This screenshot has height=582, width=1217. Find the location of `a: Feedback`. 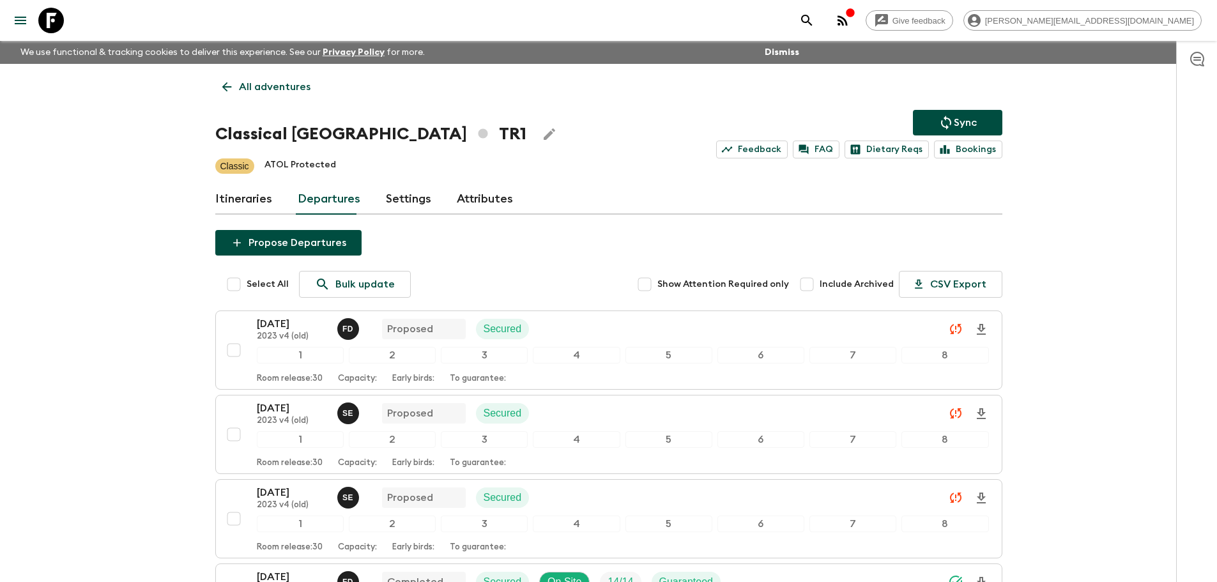

a: Feedback is located at coordinates (752, 150).